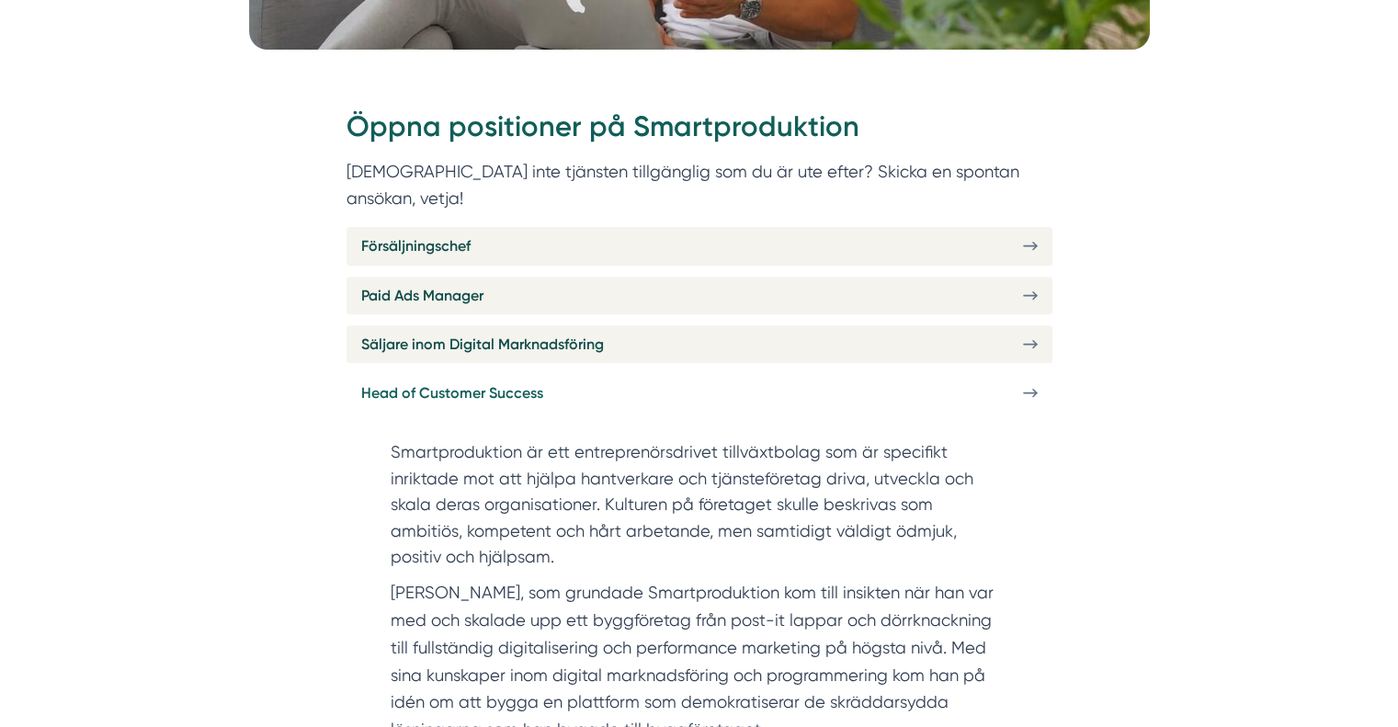  I want to click on span: Paid Ads Manager, so click(422, 295).